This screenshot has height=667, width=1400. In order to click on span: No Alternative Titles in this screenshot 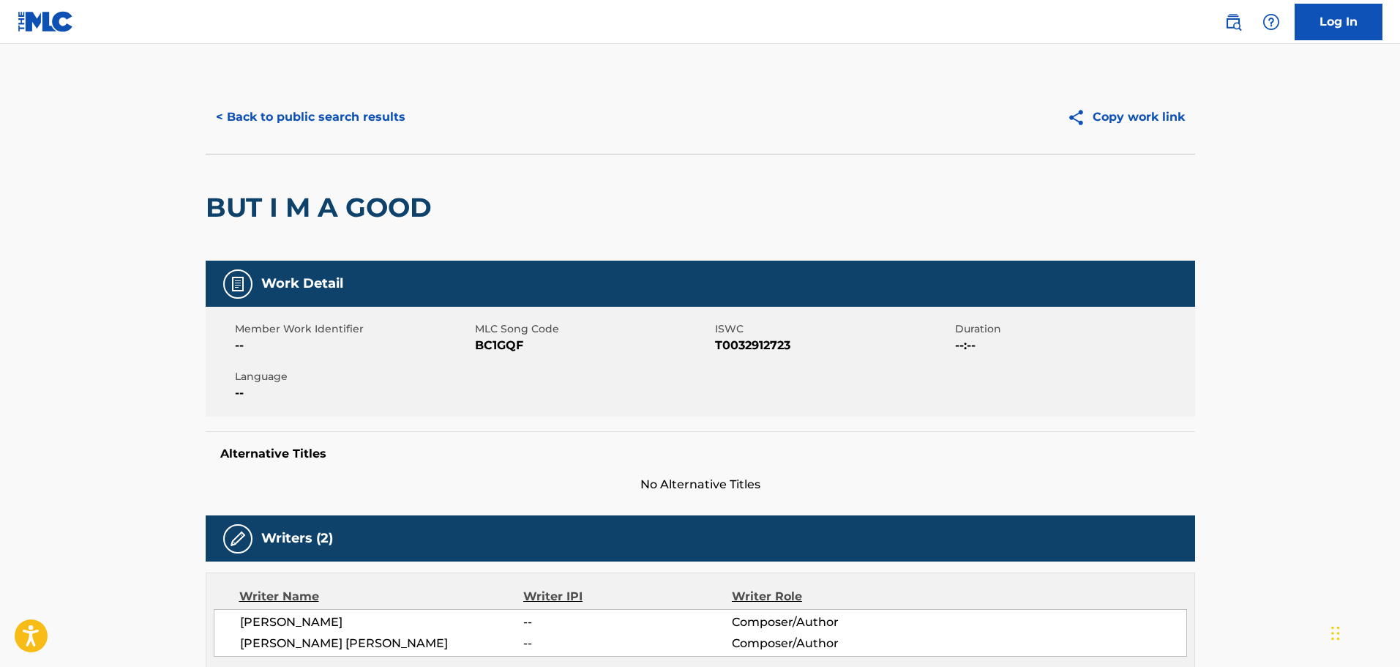, I will do `click(700, 485)`.